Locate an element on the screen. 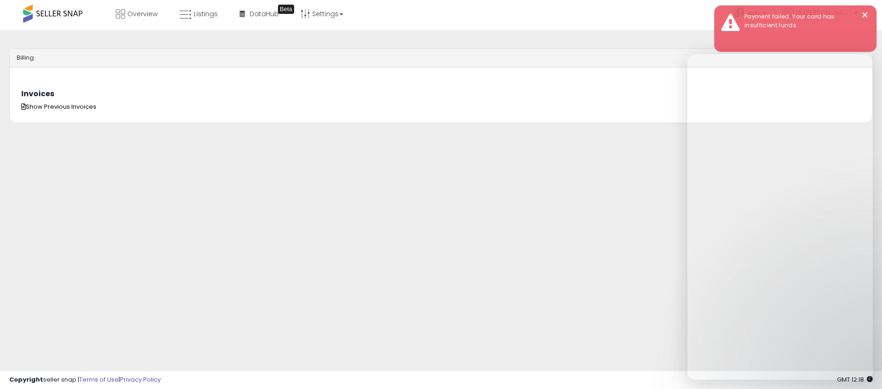 The width and height of the screenshot is (882, 389). strong: Copyright is located at coordinates (26, 380).